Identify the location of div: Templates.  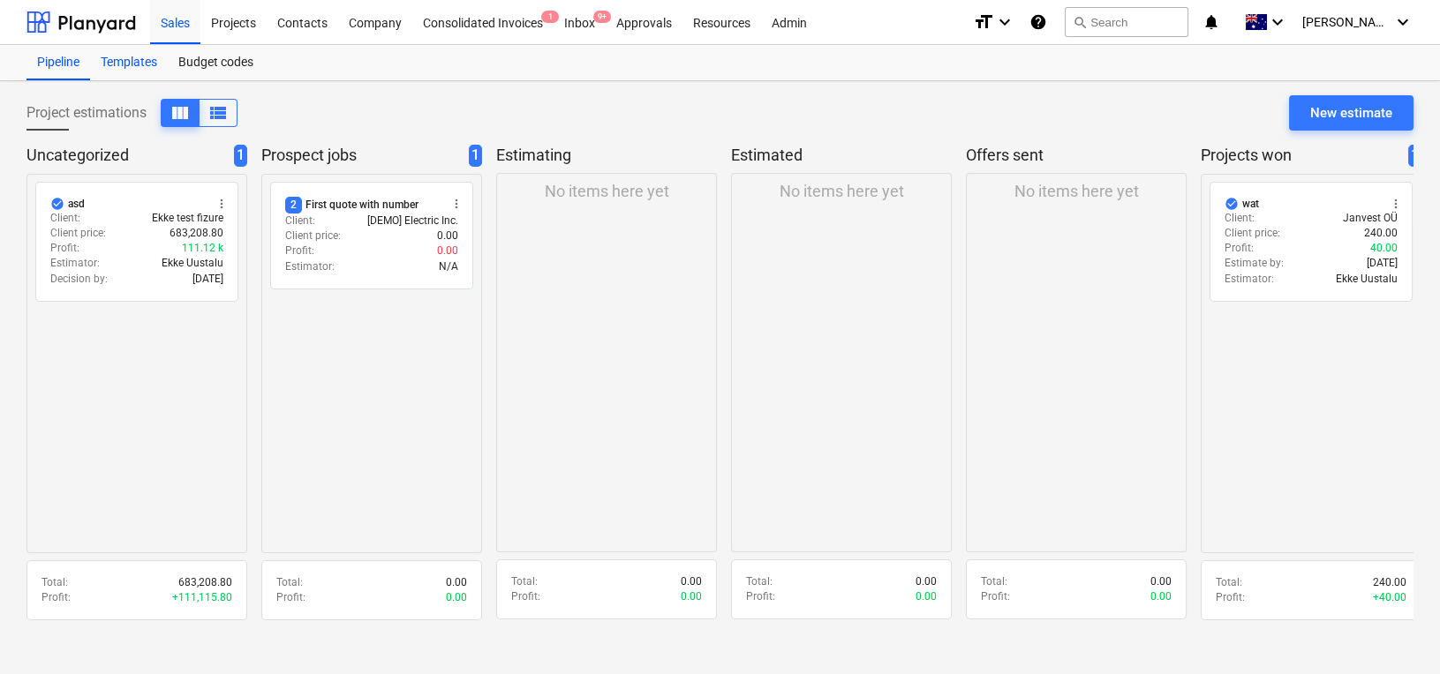
(129, 63).